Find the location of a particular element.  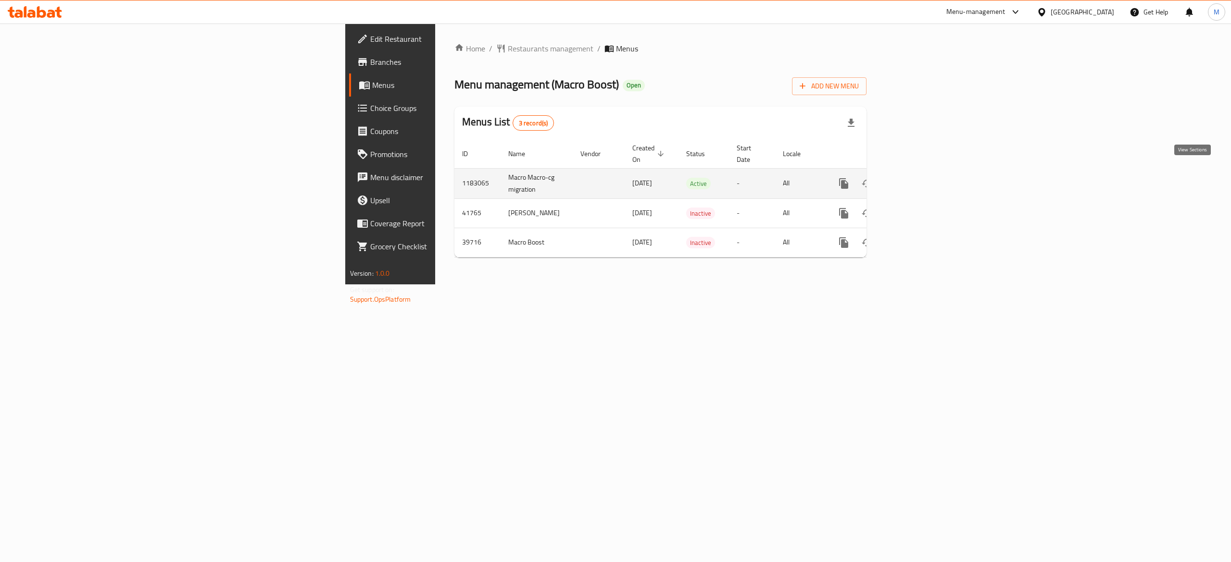

span: Choice Groups is located at coordinates (457, 108).